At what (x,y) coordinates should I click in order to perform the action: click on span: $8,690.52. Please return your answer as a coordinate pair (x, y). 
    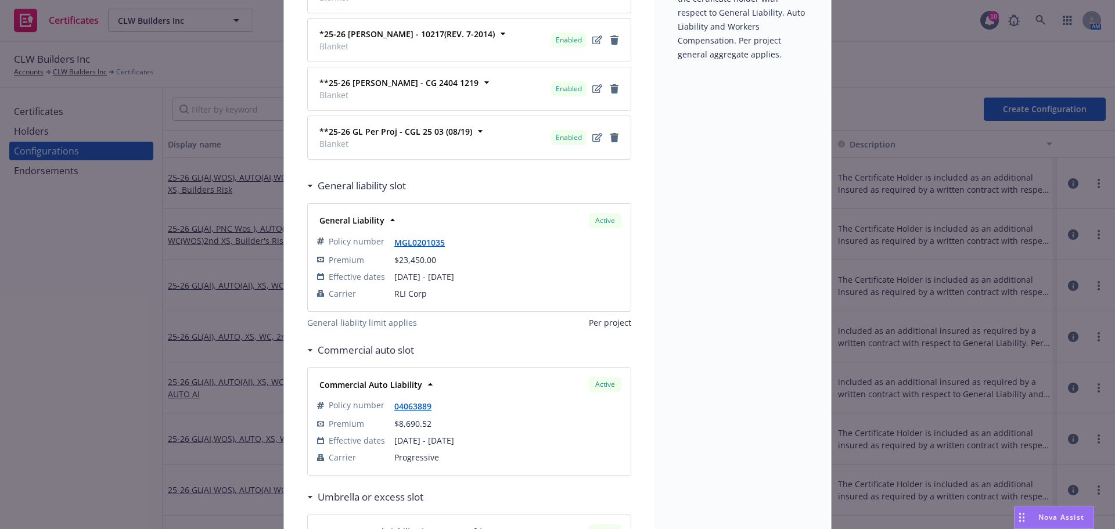
    Looking at the image, I should click on (413, 423).